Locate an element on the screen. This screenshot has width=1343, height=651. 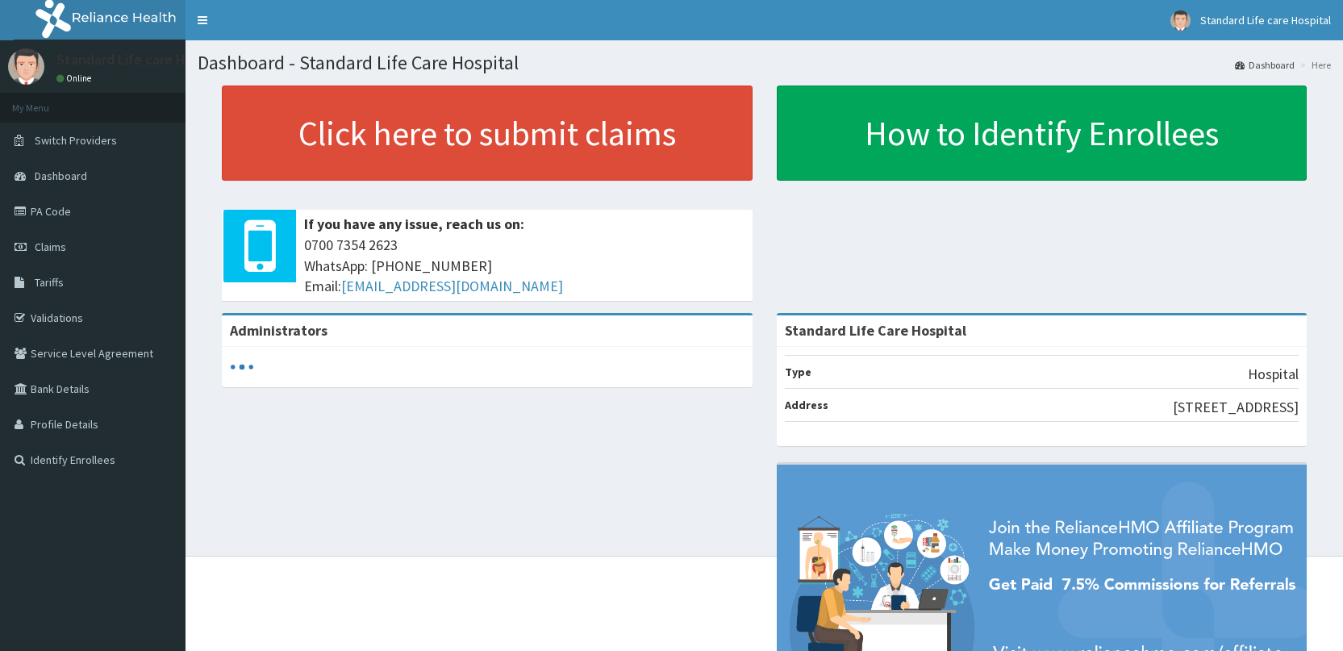
a: Click here to submit claims is located at coordinates (487, 133).